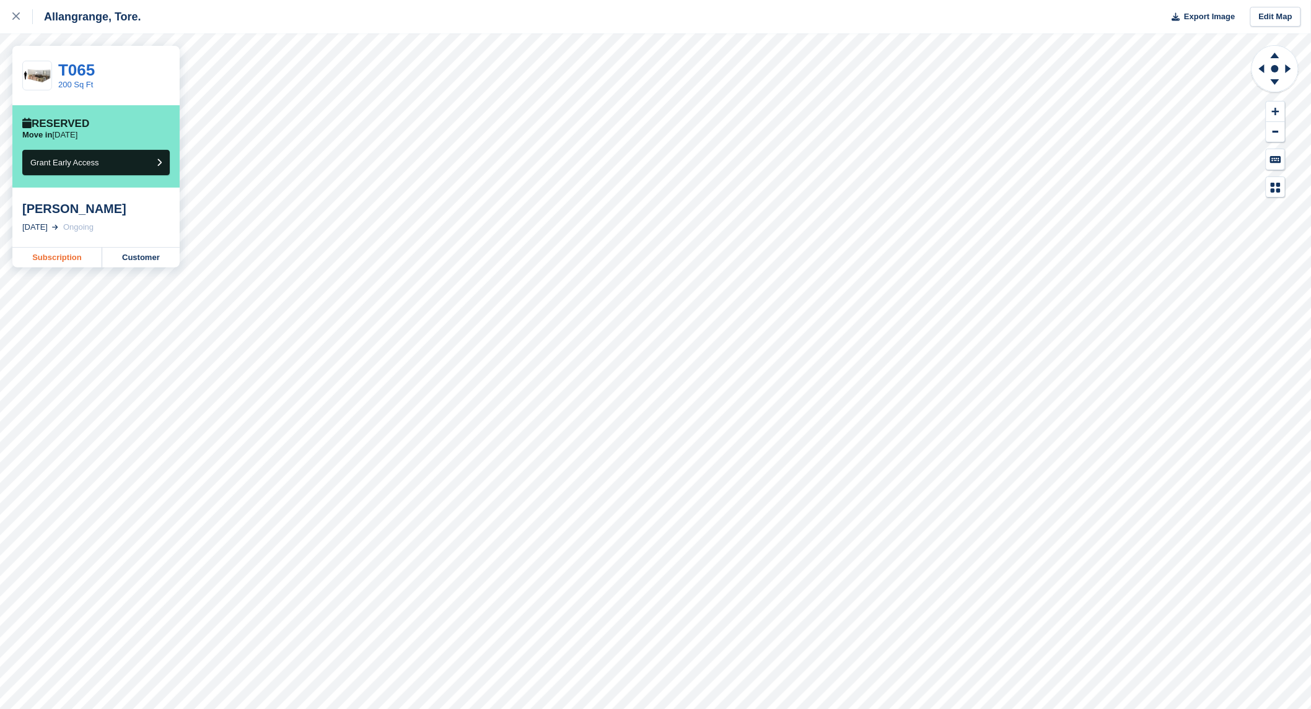 This screenshot has height=709, width=1311. I want to click on a: T065, so click(76, 70).